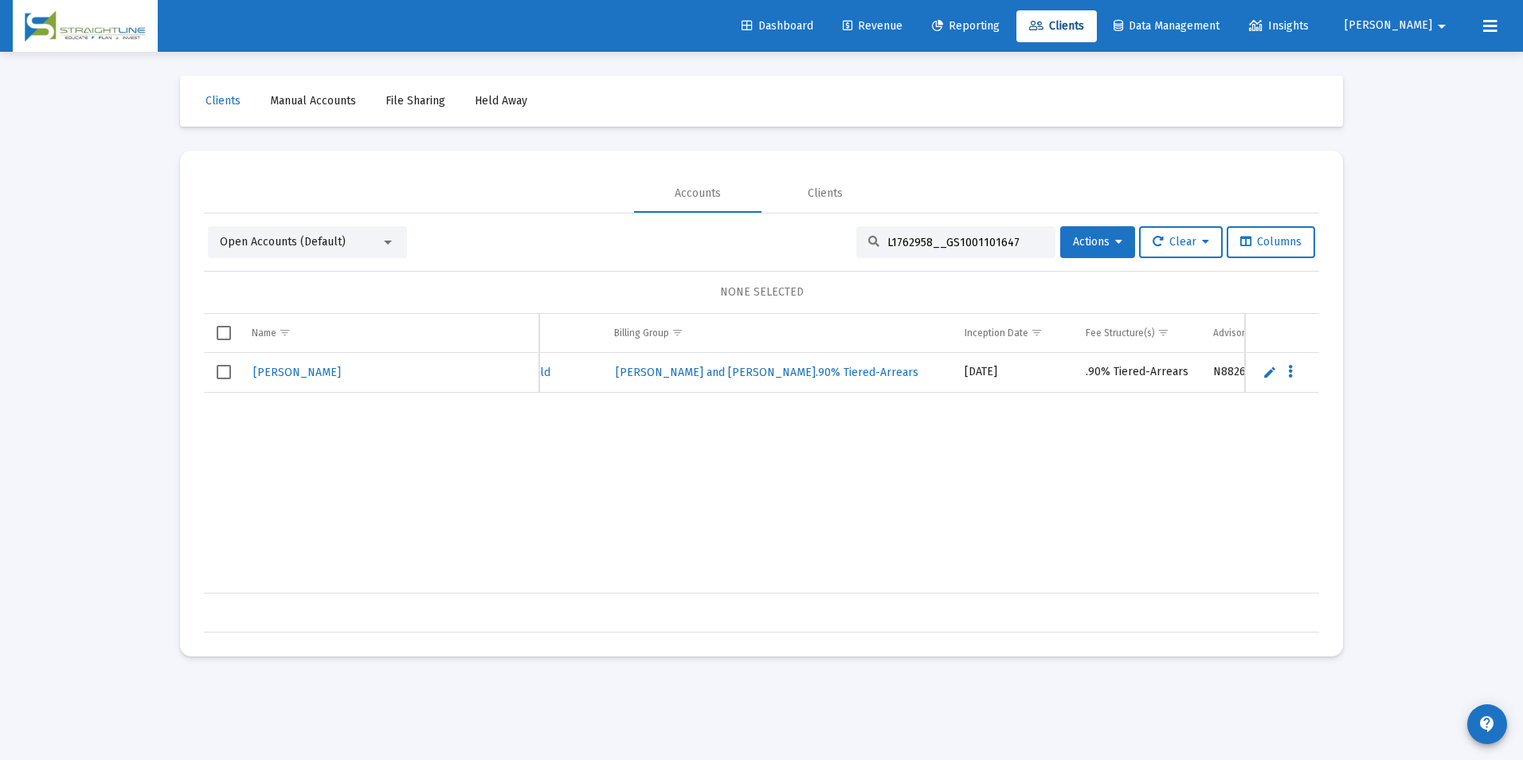 Image resolution: width=1523 pixels, height=760 pixels. Describe the element at coordinates (782, 333) in the screenshot. I see `td: Column Billing Group` at that location.